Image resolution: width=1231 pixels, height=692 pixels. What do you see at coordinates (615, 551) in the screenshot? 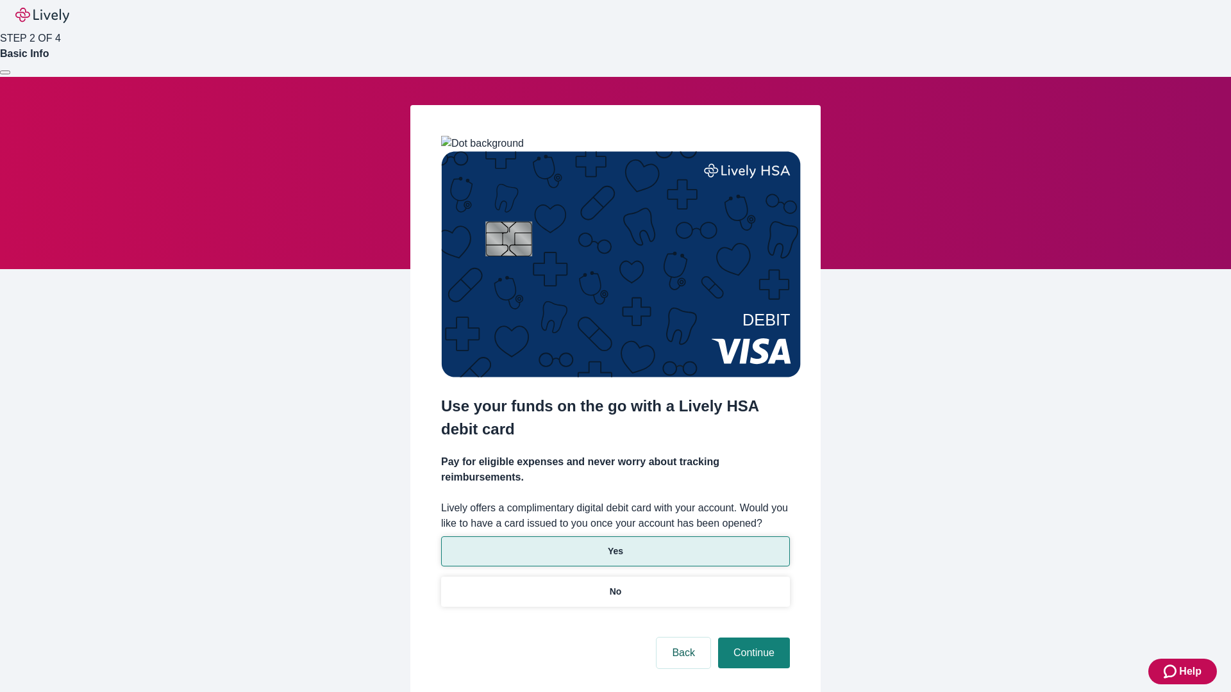
I see `p: Yes` at bounding box center [615, 551].